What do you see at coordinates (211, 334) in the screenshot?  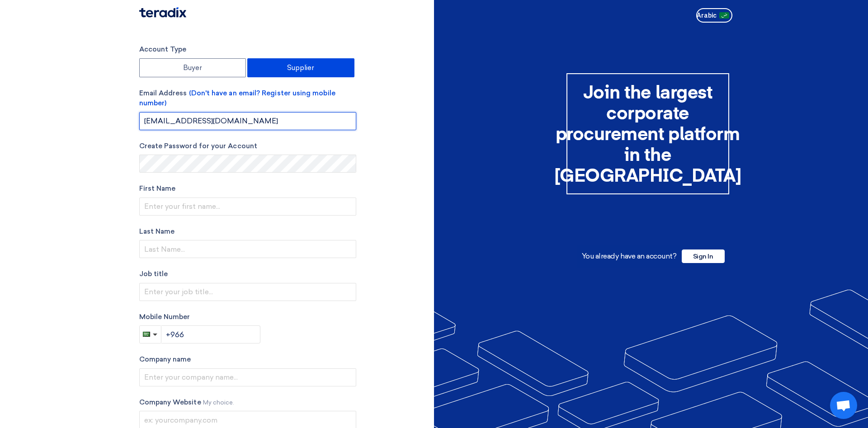 I see `input: Enter phone number...` at bounding box center [211, 334].